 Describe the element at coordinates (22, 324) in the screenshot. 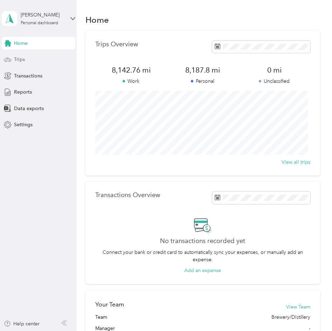

I see `div: Help center` at that location.